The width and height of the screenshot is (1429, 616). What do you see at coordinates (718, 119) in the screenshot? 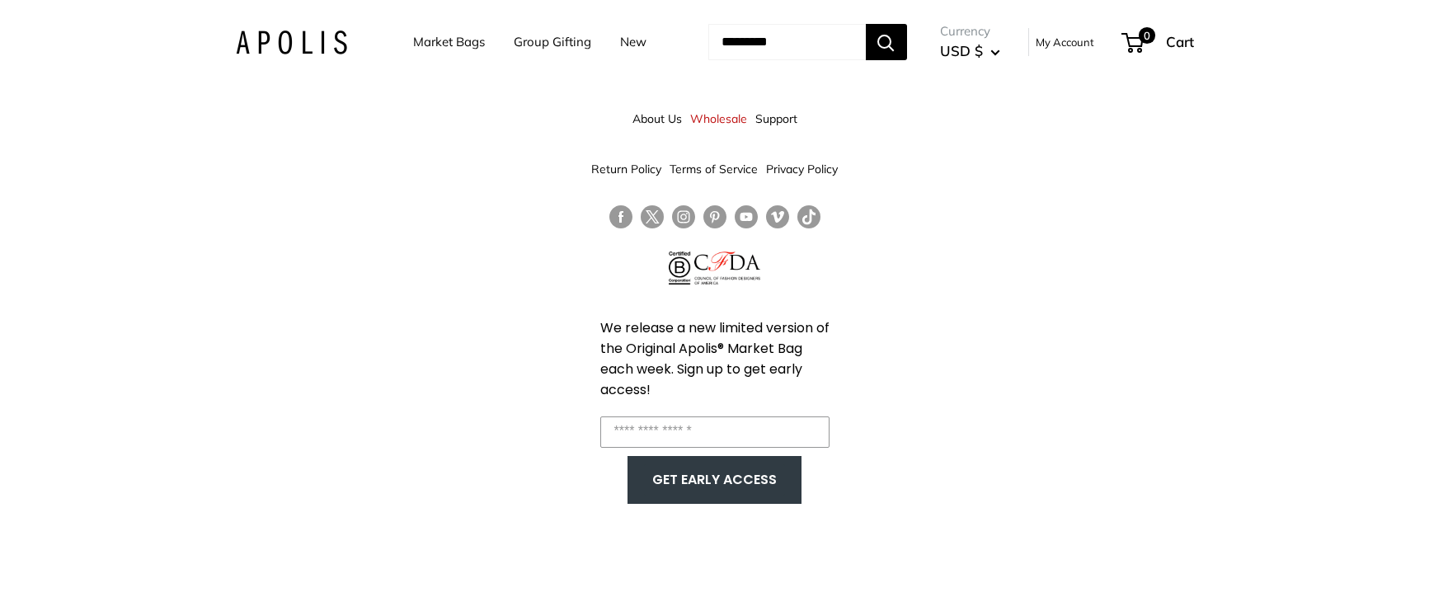
I see `a: Wholesale` at bounding box center [718, 119].